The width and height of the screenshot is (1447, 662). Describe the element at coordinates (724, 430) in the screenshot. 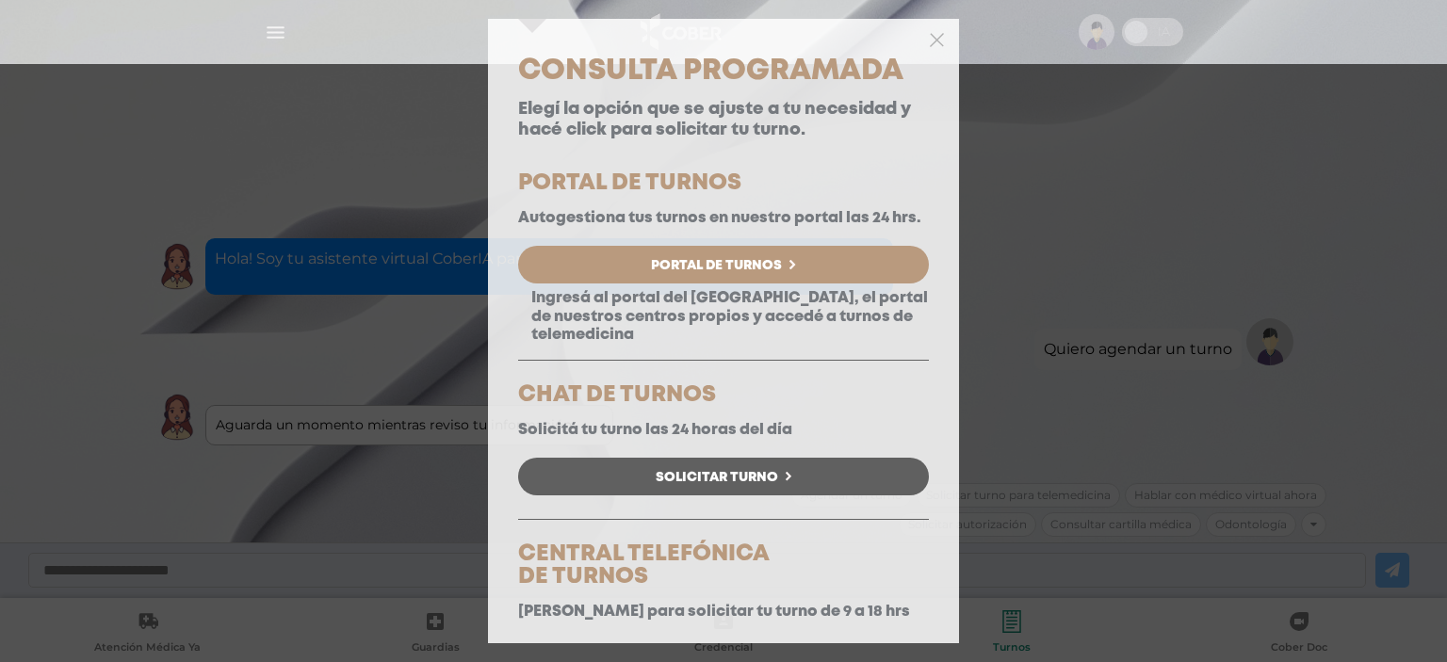

I see `p: Solicitá tu turno las 24 horas del día` at that location.